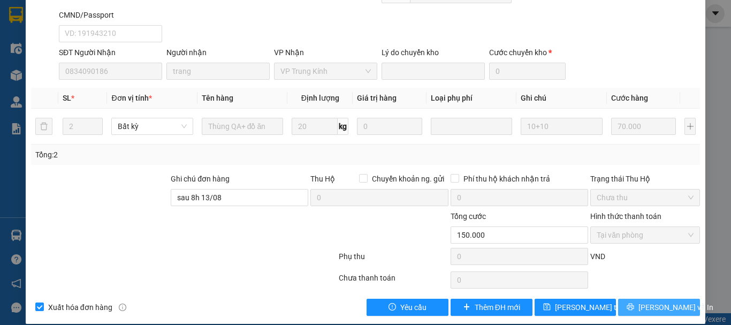  What do you see at coordinates (131, 98) in the screenshot?
I see `span: Đơn vị tính` at bounding box center [131, 98].